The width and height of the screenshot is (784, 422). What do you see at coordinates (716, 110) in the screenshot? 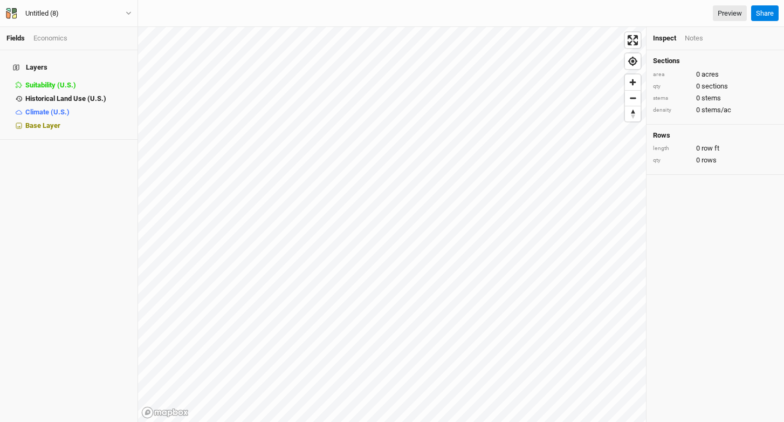
I see `span: stems/ac` at bounding box center [716, 110].